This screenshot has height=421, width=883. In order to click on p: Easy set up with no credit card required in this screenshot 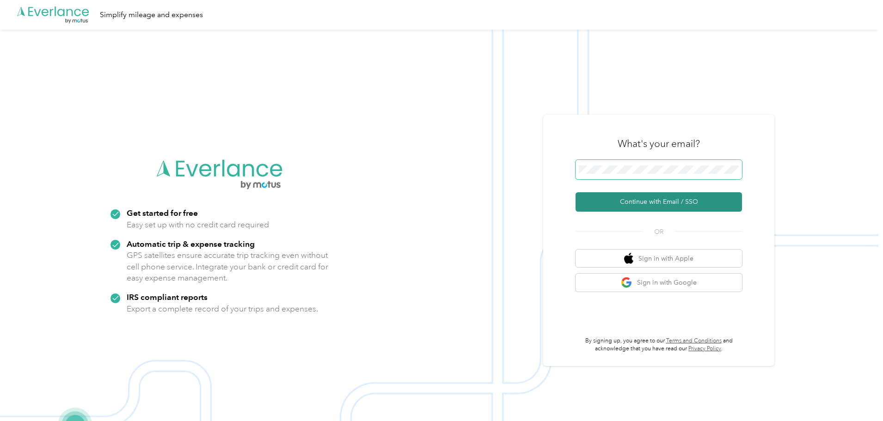, I will do `click(198, 225)`.